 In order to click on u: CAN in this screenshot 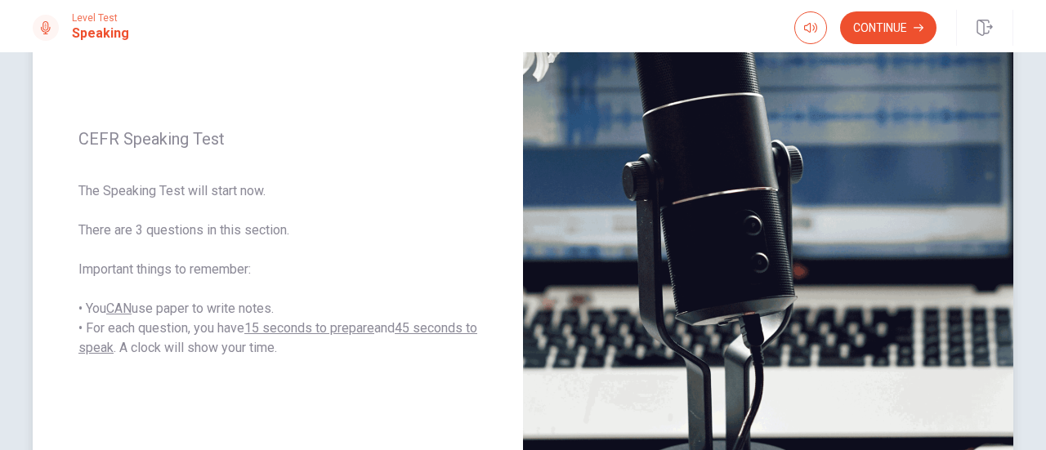, I will do `click(118, 308)`.